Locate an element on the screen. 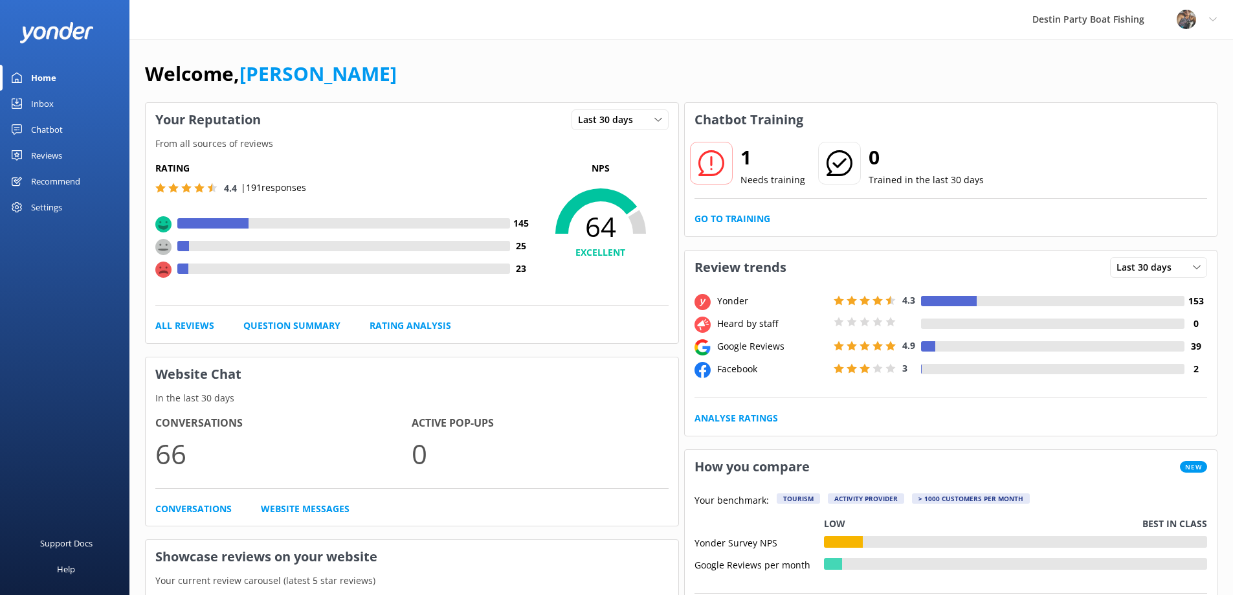 This screenshot has width=1233, height=595. div: Tourism is located at coordinates (798, 498).